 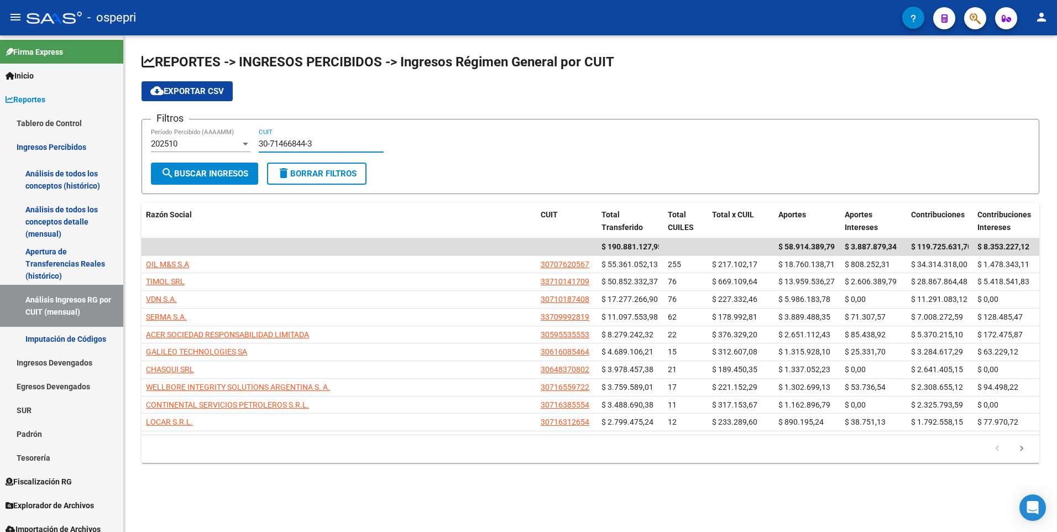 I want to click on datatable-header-cell: Razón Social, so click(x=339, y=221).